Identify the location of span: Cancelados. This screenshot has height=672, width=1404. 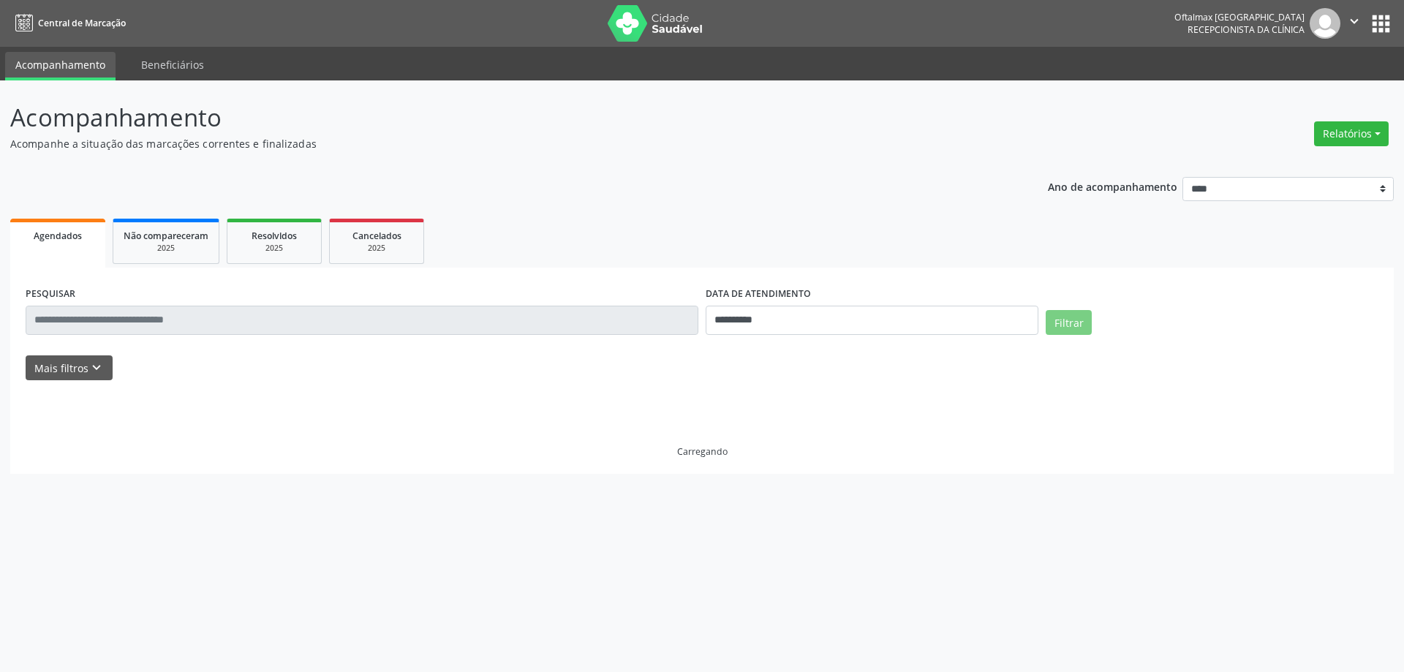
(377, 236).